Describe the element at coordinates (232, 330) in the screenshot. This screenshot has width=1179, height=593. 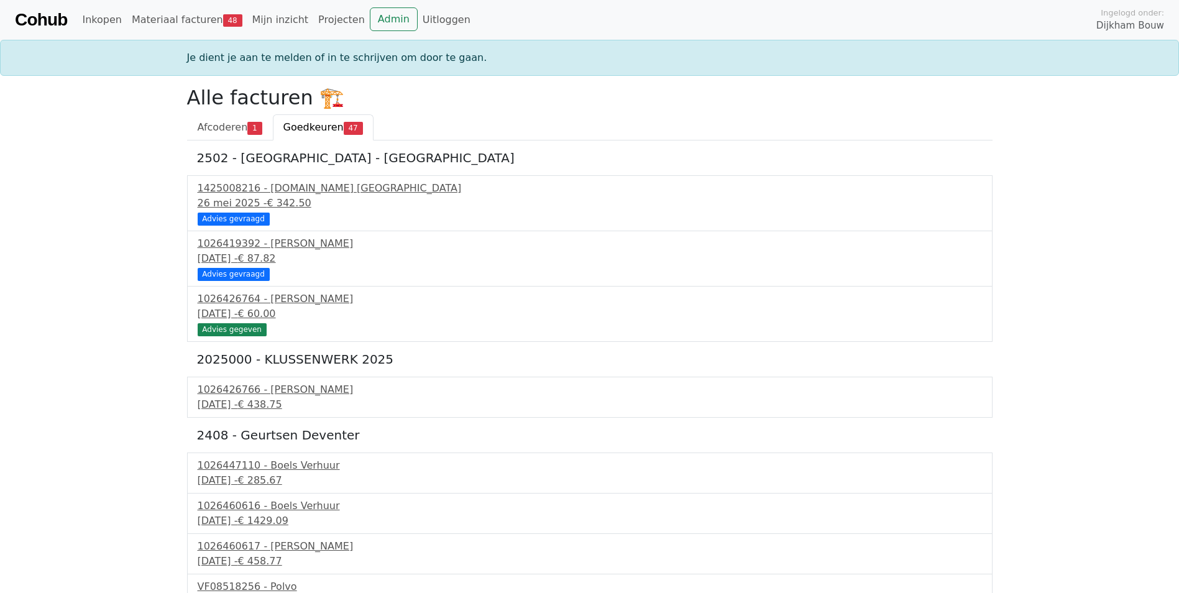
I see `div: Advies gegeven` at that location.